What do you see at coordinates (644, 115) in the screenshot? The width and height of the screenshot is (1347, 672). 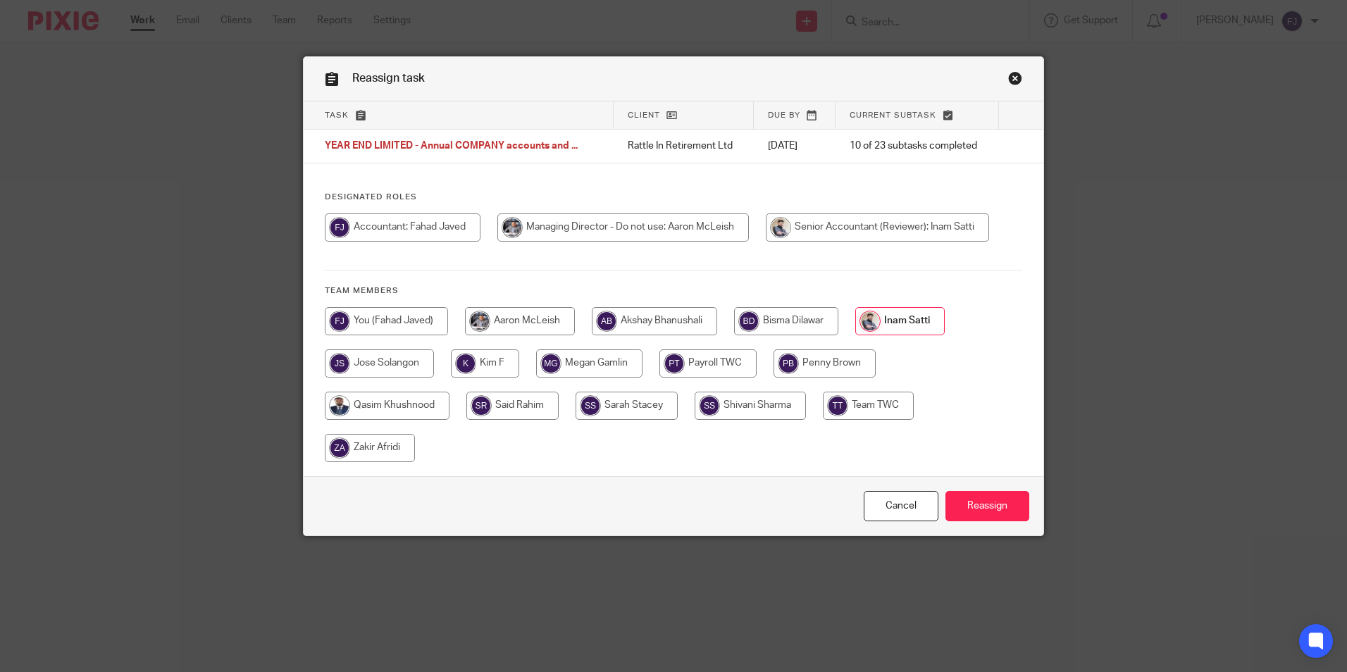 I see `span: Client` at bounding box center [644, 115].